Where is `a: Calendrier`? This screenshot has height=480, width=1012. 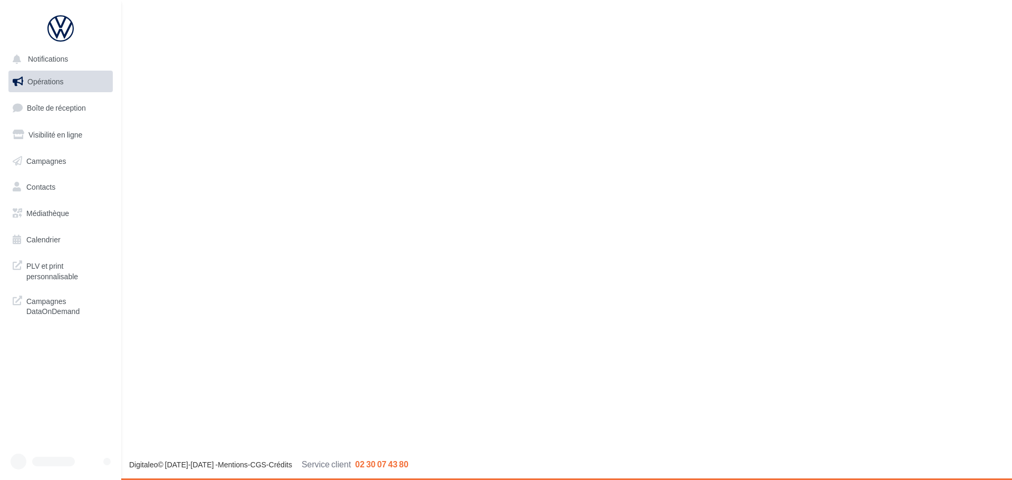
a: Calendrier is located at coordinates (61, 240).